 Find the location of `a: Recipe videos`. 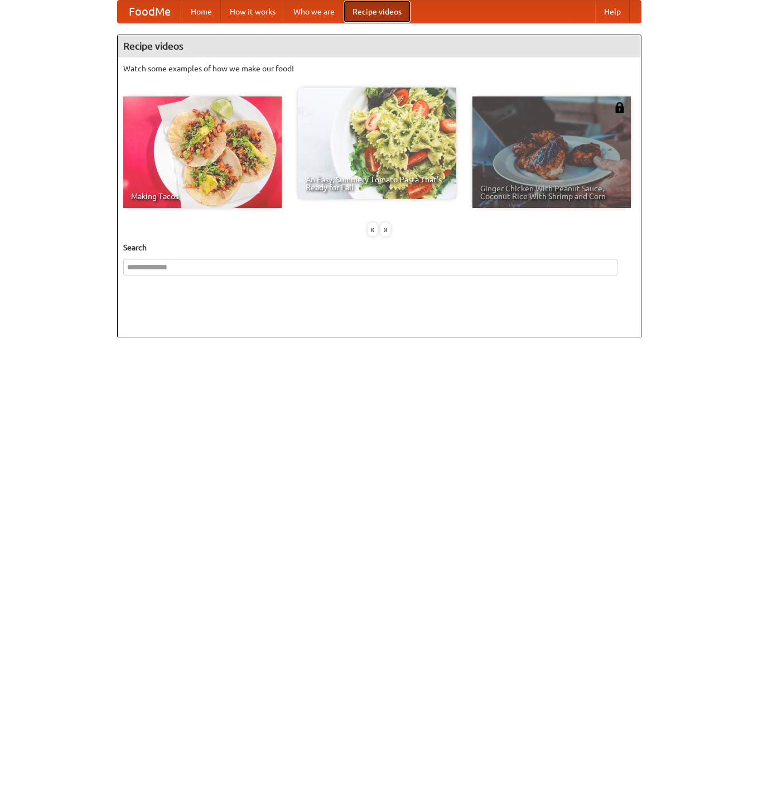

a: Recipe videos is located at coordinates (377, 12).